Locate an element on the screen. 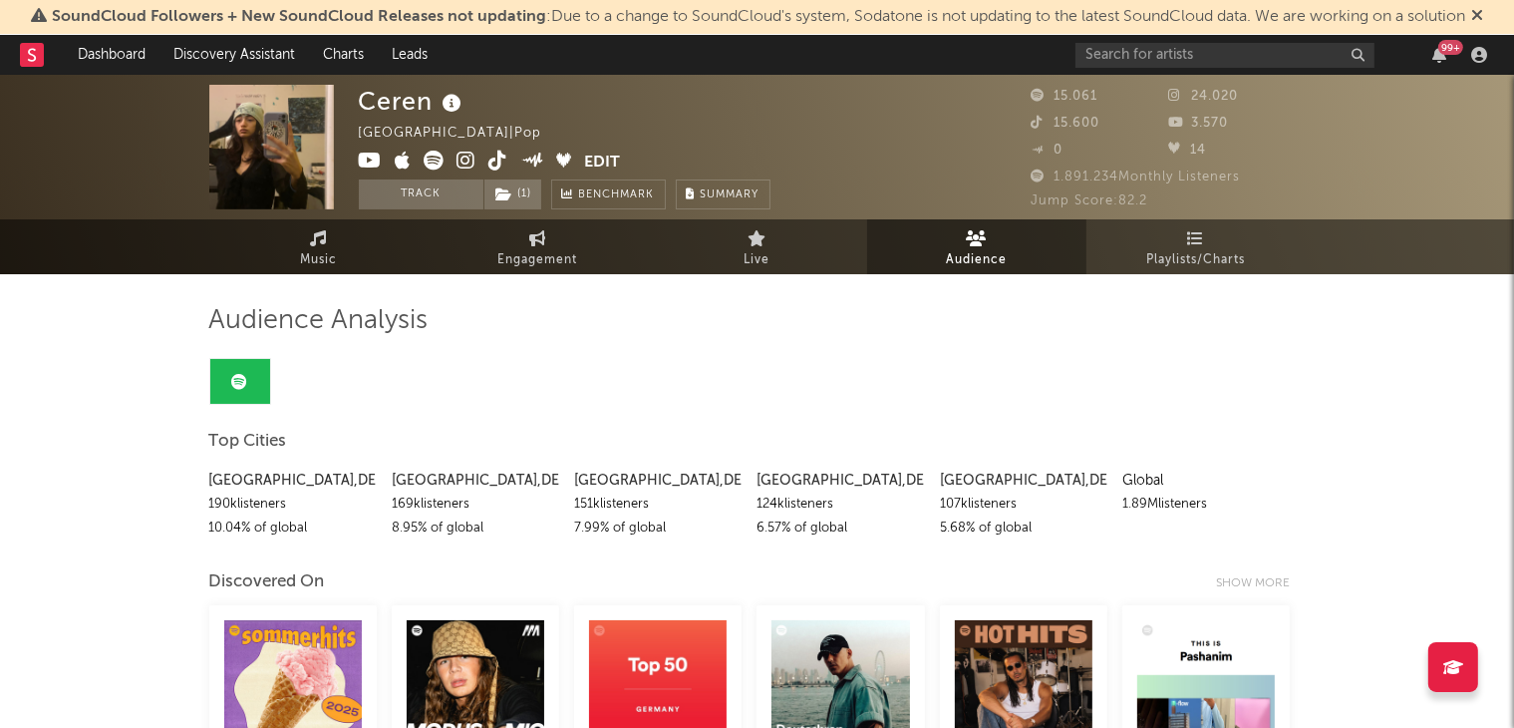 The height and width of the screenshot is (728, 1514). span: Summary is located at coordinates (730, 194).